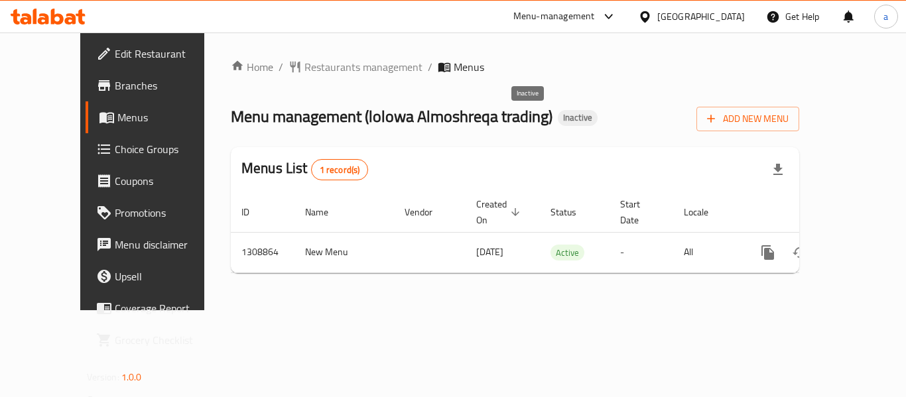  Describe the element at coordinates (168, 245) in the screenshot. I see `span: Menu disclaimer` at that location.